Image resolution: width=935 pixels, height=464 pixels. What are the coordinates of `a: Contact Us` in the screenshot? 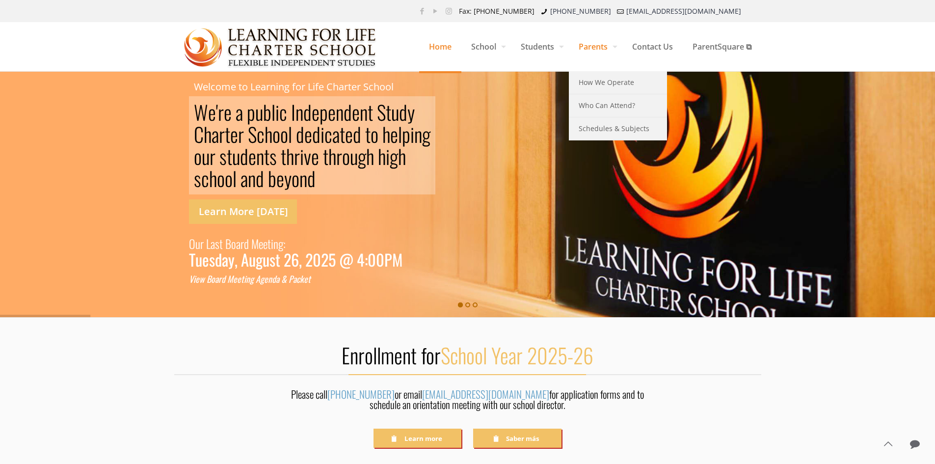 It's located at (653, 47).